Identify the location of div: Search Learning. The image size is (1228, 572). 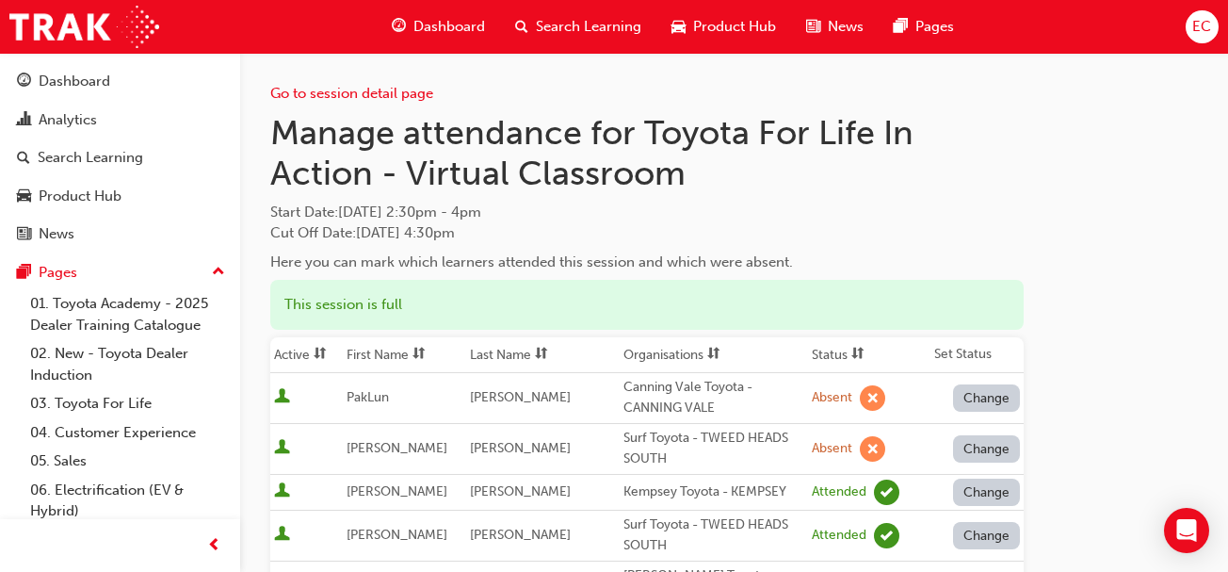
(90, 157).